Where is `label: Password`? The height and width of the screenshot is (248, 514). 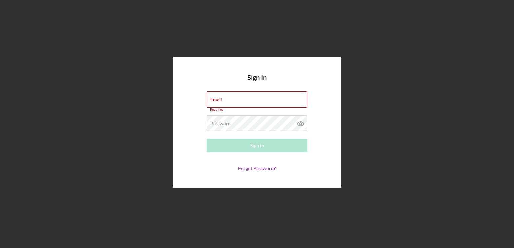
label: Password is located at coordinates (220, 124).